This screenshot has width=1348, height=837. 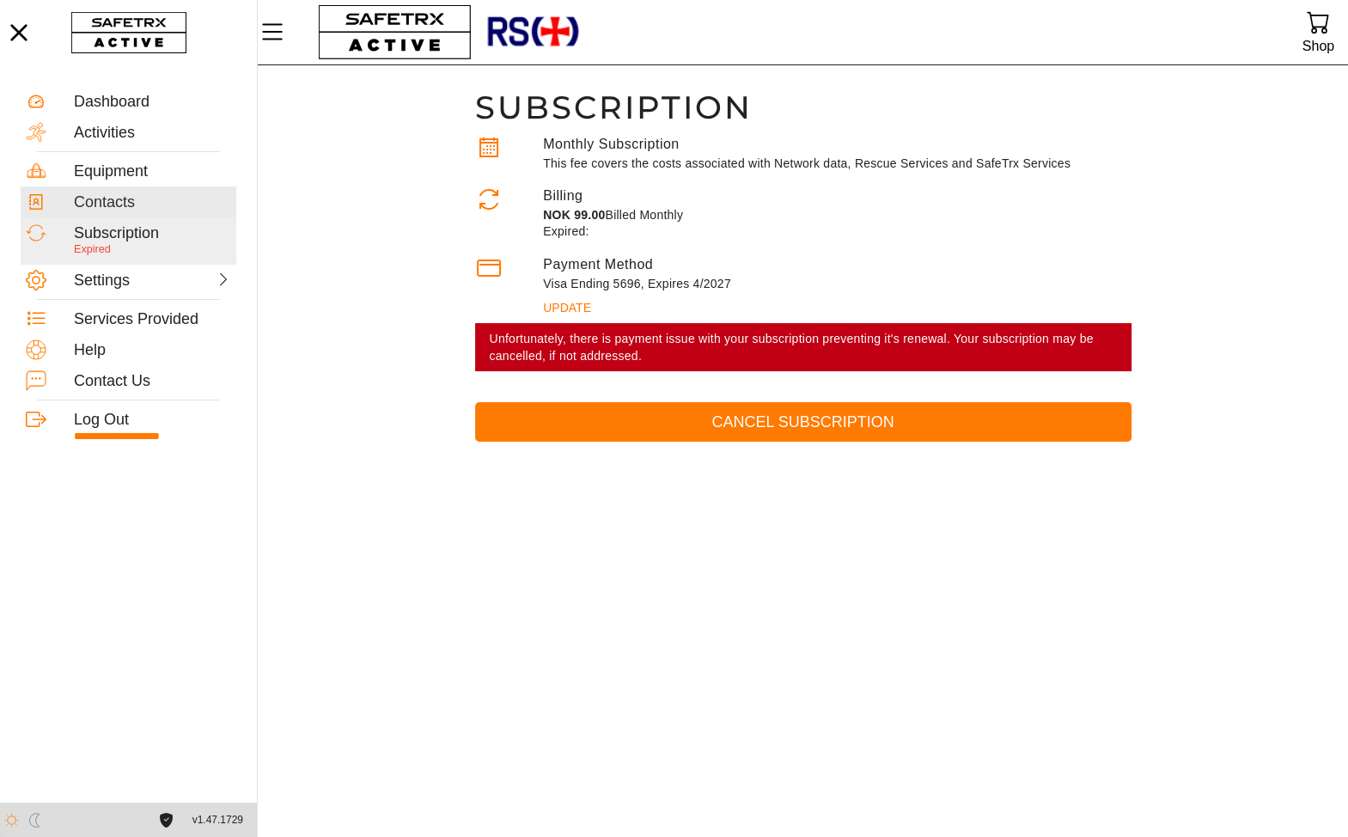 I want to click on p: Expired:, so click(x=837, y=232).